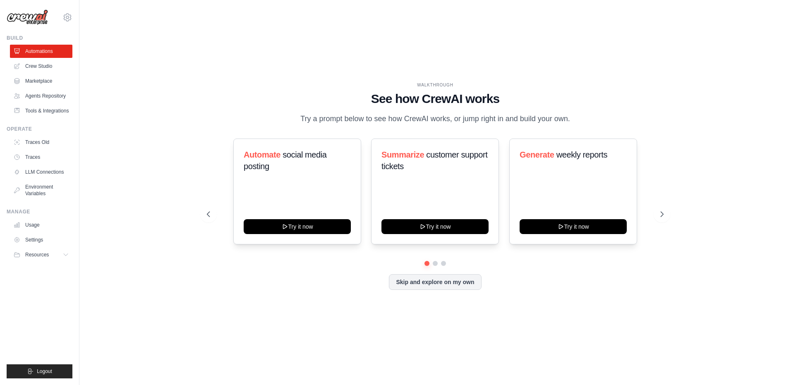 Image resolution: width=791 pixels, height=385 pixels. I want to click on img: Logo, so click(27, 17).